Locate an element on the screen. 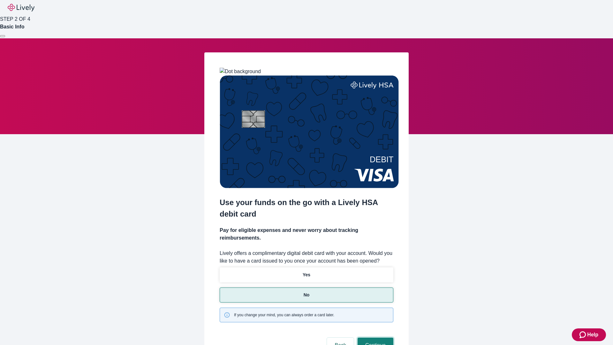 The image size is (613, 345). p: No is located at coordinates (307, 295).